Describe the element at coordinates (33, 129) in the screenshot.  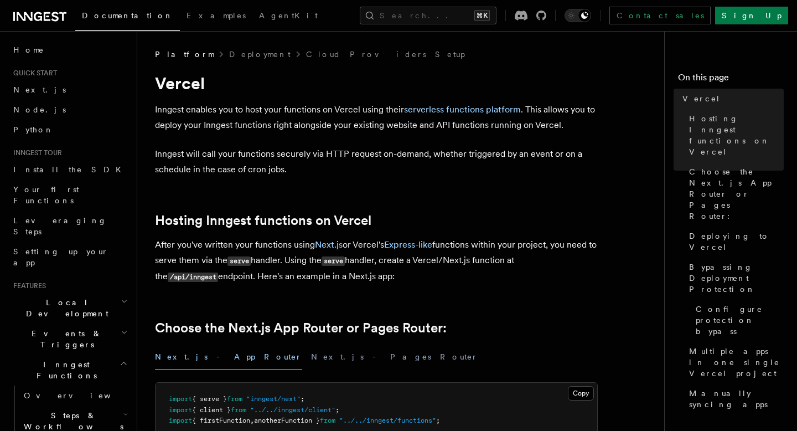
I see `span: Python` at that location.